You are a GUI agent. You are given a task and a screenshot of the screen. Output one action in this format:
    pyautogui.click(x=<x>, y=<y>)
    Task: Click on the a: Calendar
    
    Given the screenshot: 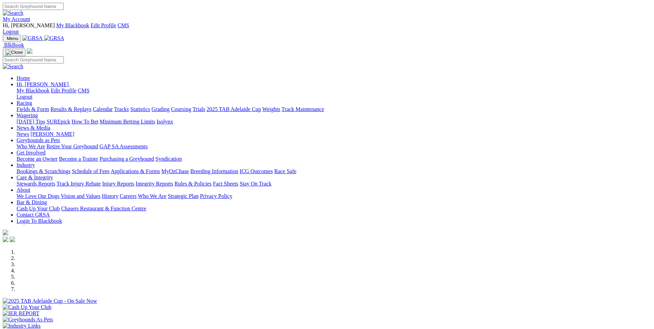 What is the action you would take?
    pyautogui.click(x=103, y=109)
    